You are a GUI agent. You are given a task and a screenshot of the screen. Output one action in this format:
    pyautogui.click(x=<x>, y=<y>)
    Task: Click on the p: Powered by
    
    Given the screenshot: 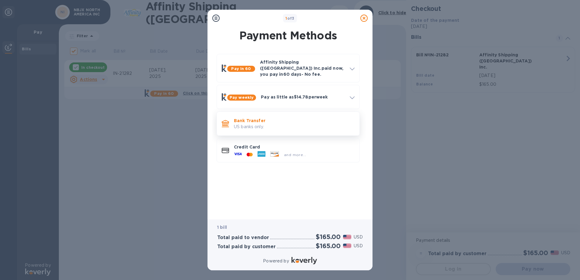 What is the action you would take?
    pyautogui.click(x=276, y=261)
    